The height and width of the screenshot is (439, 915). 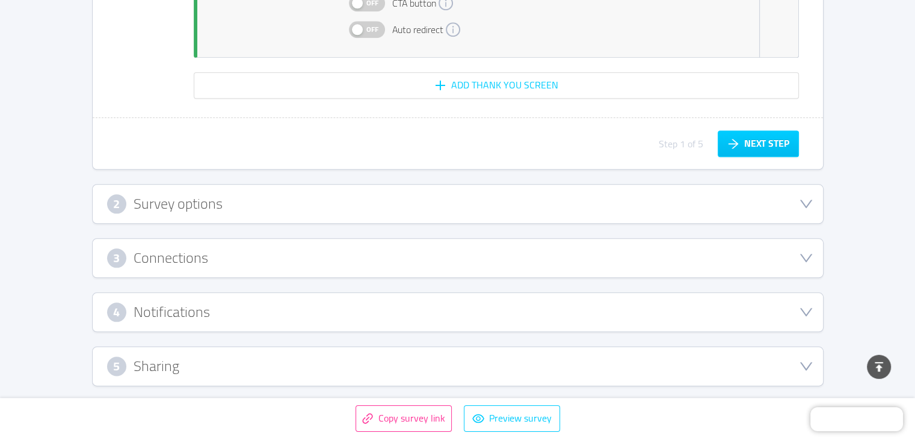 I want to click on button: icon: linkCopy survey link, so click(x=404, y=419).